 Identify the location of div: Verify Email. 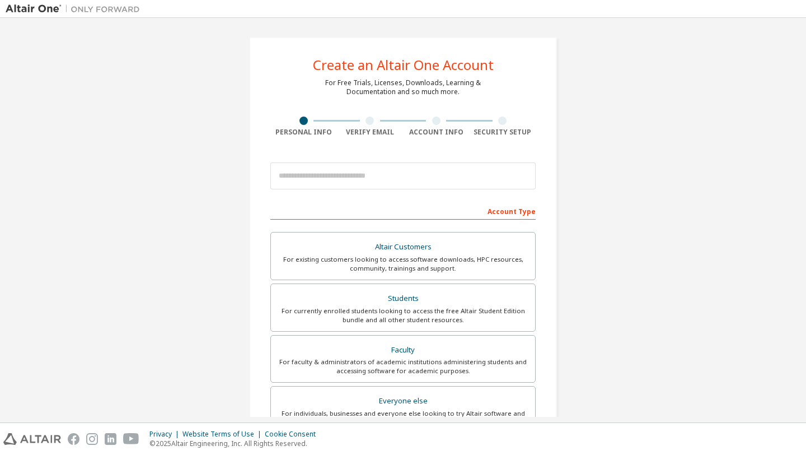
(370, 132).